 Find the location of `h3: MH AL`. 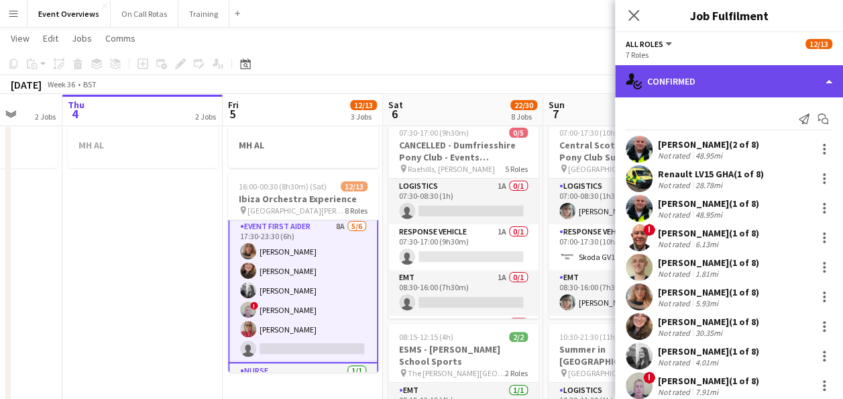

h3: MH AL is located at coordinates (303, 145).